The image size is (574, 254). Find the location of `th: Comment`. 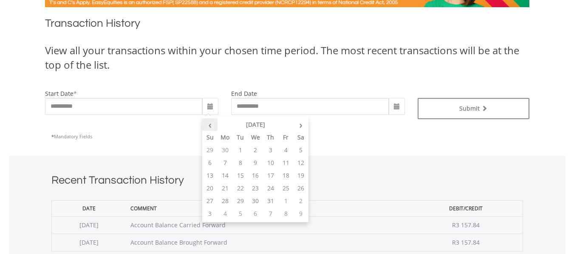

th: Comment is located at coordinates (268, 209).